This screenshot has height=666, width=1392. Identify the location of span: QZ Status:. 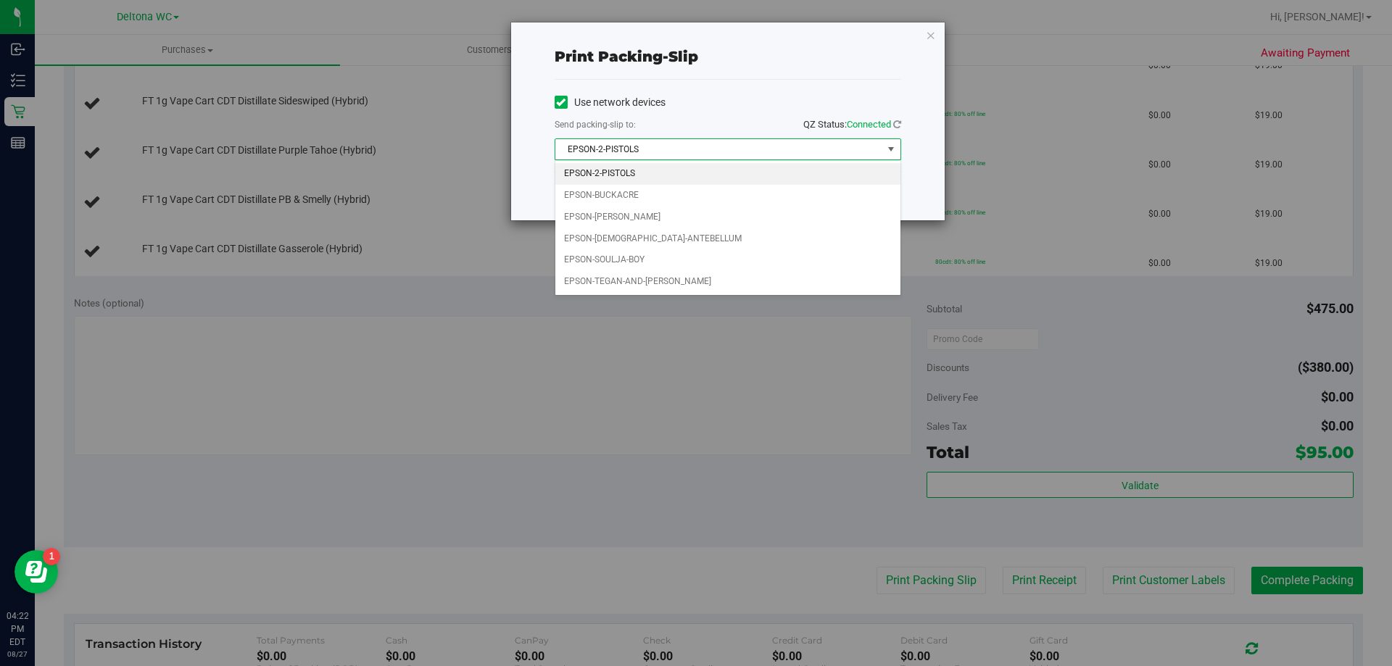
(852, 124).